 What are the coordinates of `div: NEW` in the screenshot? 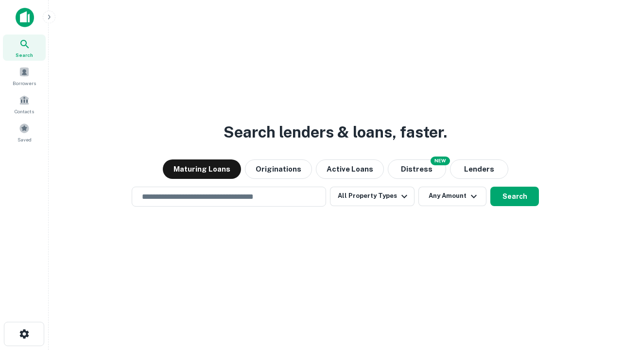 It's located at (440, 161).